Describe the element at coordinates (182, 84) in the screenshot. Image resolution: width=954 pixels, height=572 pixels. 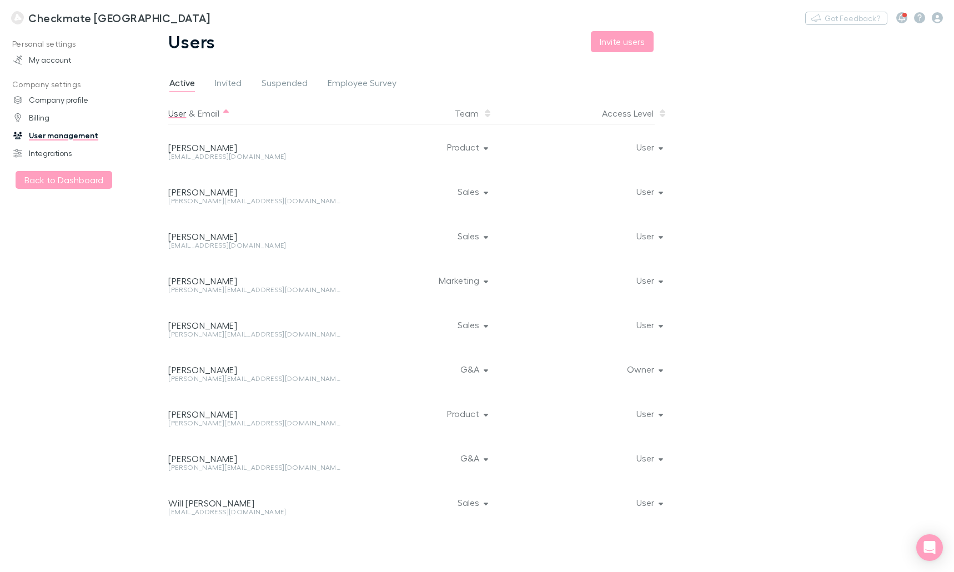
I see `span: Active` at that location.